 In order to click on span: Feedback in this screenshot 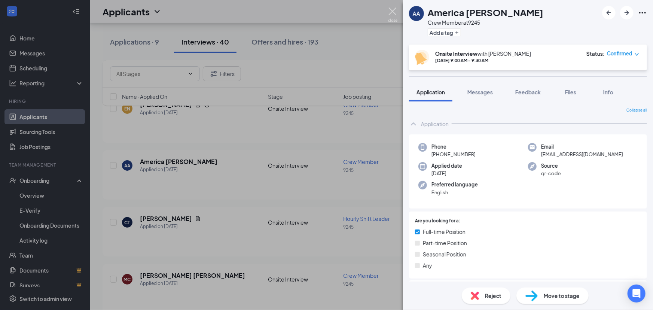, I will do `click(528, 92)`.